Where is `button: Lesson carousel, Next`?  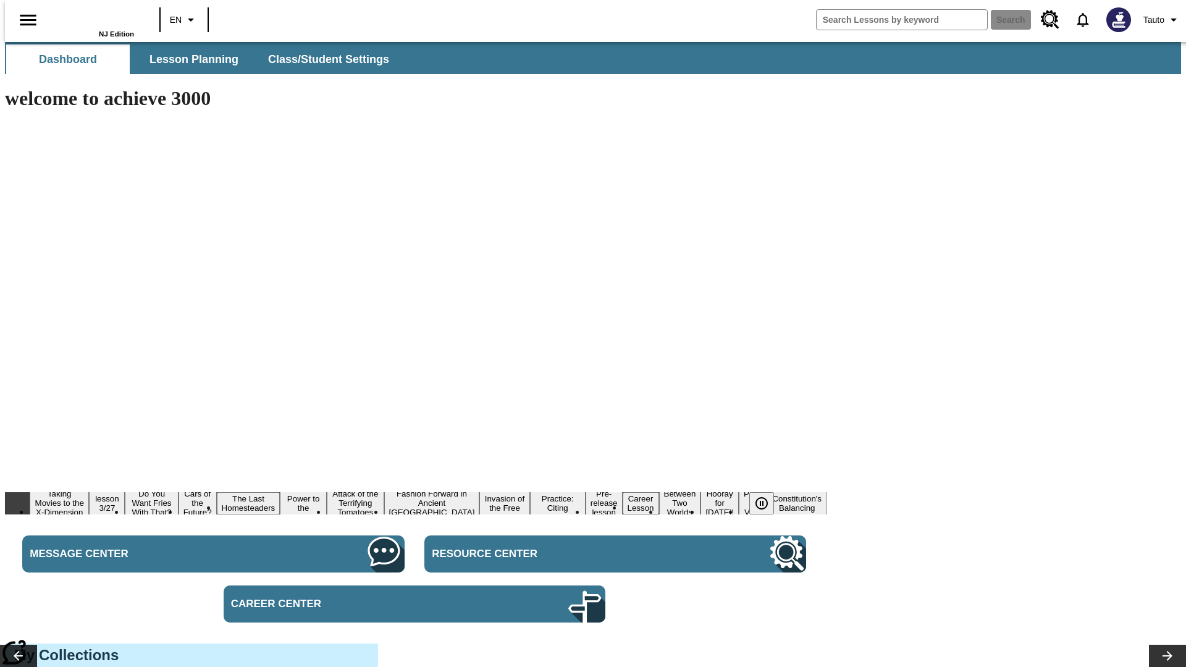 button: Lesson carousel, Next is located at coordinates (1167, 656).